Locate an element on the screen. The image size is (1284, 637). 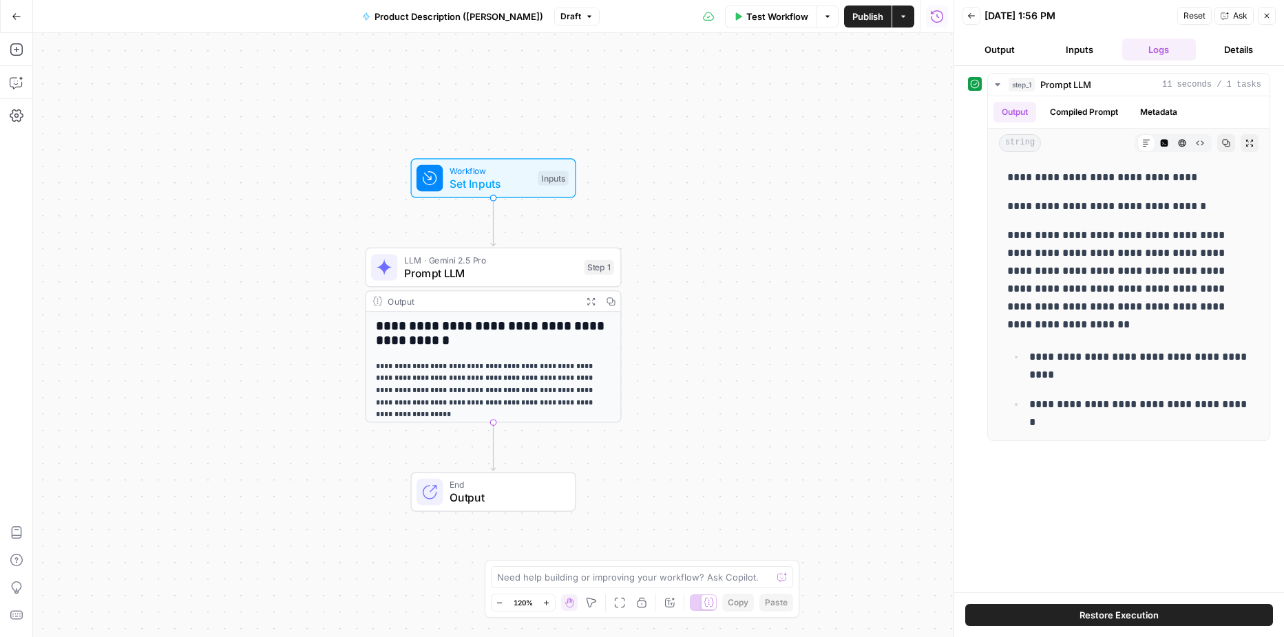
span: Publish is located at coordinates (867, 17).